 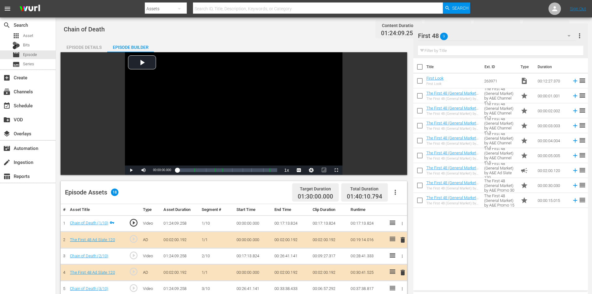 What do you see at coordinates (228, 170) in the screenshot?
I see `div: Progress Bar` at bounding box center [228, 170].